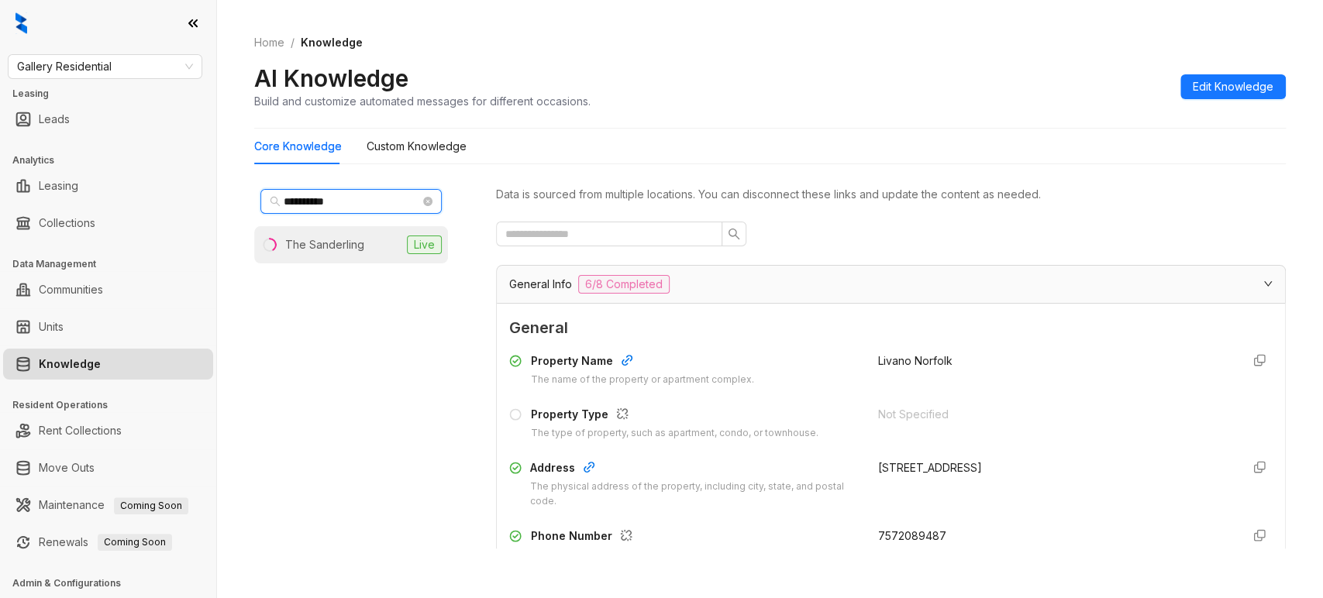 The height and width of the screenshot is (598, 1323). I want to click on a: Rent Collections, so click(80, 431).